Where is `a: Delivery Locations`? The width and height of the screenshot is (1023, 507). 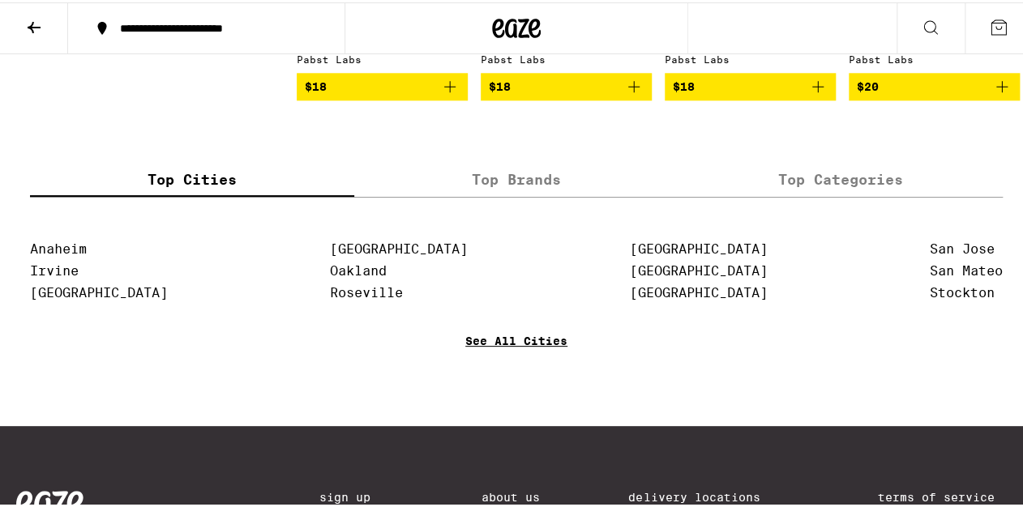
a: Delivery Locations is located at coordinates (709, 495).